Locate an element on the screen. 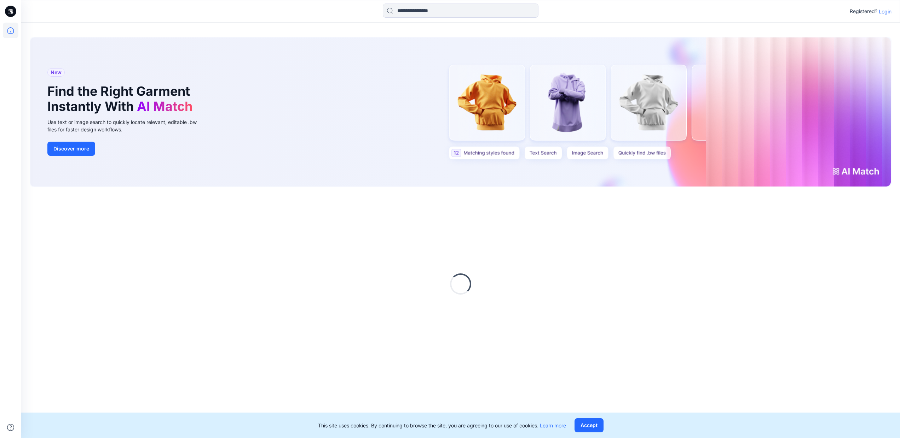  p: Login is located at coordinates (885, 11).